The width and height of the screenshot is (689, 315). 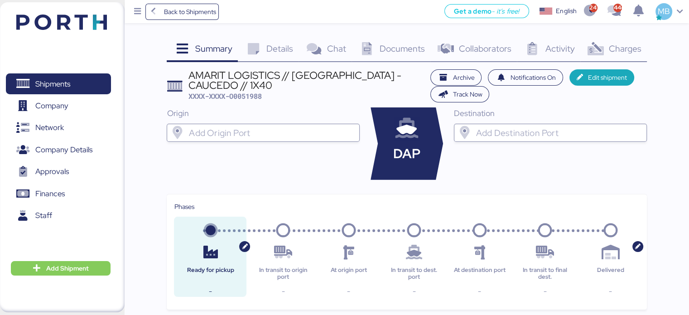 What do you see at coordinates (58, 216) in the screenshot?
I see `a: Staff` at bounding box center [58, 216].